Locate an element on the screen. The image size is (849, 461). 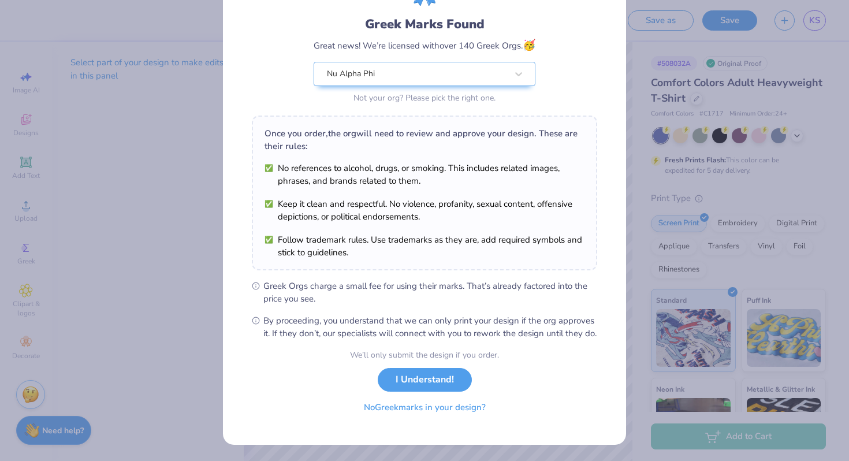
div: Great news! We’re licensed with over 140 Greek Orgs. is located at coordinates (424, 45).